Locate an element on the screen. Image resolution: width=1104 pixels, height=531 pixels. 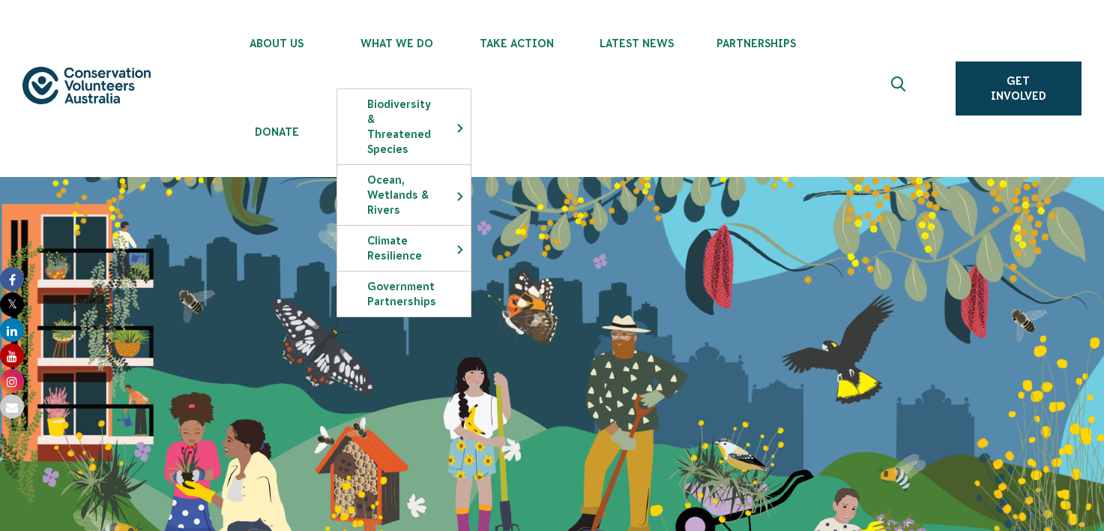
a: Climate Resilience is located at coordinates (404, 248).